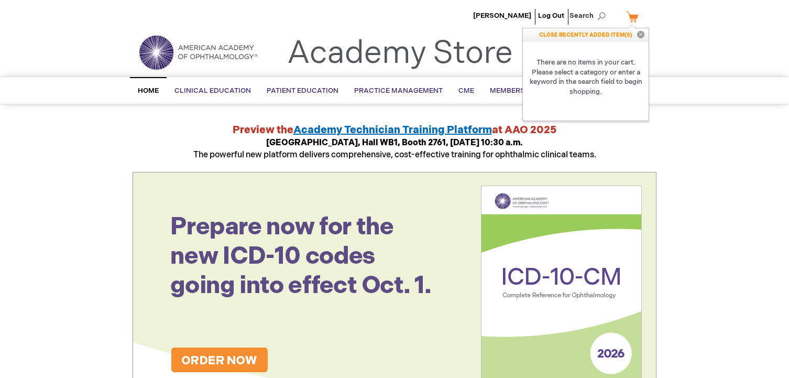 This screenshot has width=789, height=378. What do you see at coordinates (400, 53) in the screenshot?
I see `a: Academy Store` at bounding box center [400, 53].